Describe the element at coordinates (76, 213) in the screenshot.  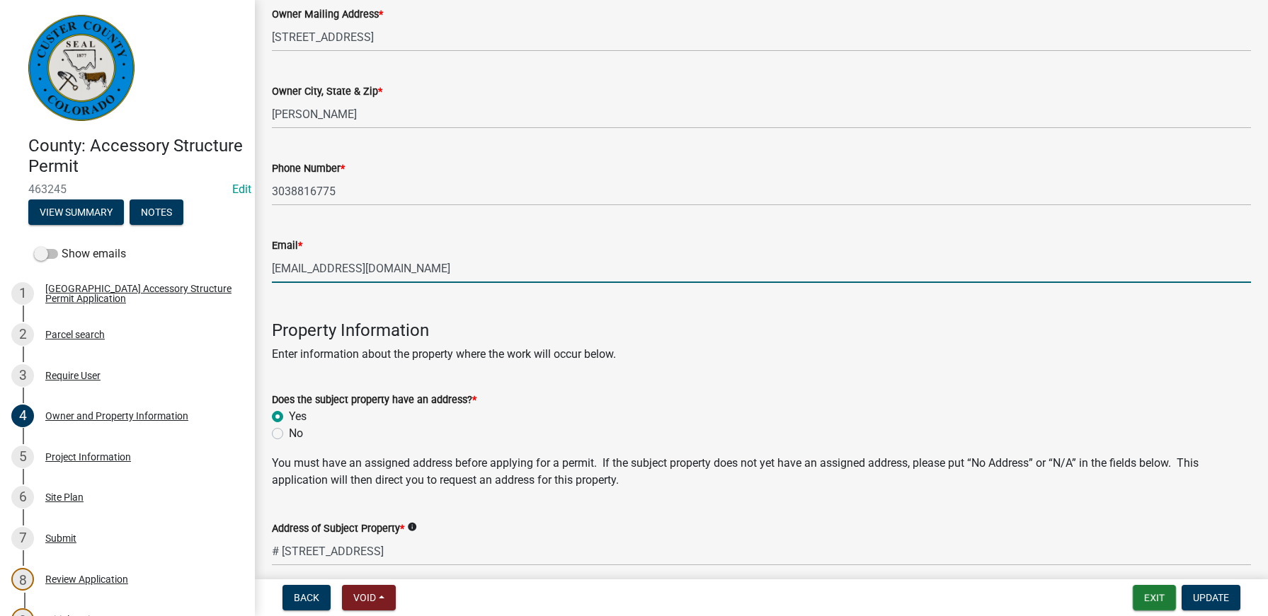
I see `wm-modal-confirm: Summary` at that location.